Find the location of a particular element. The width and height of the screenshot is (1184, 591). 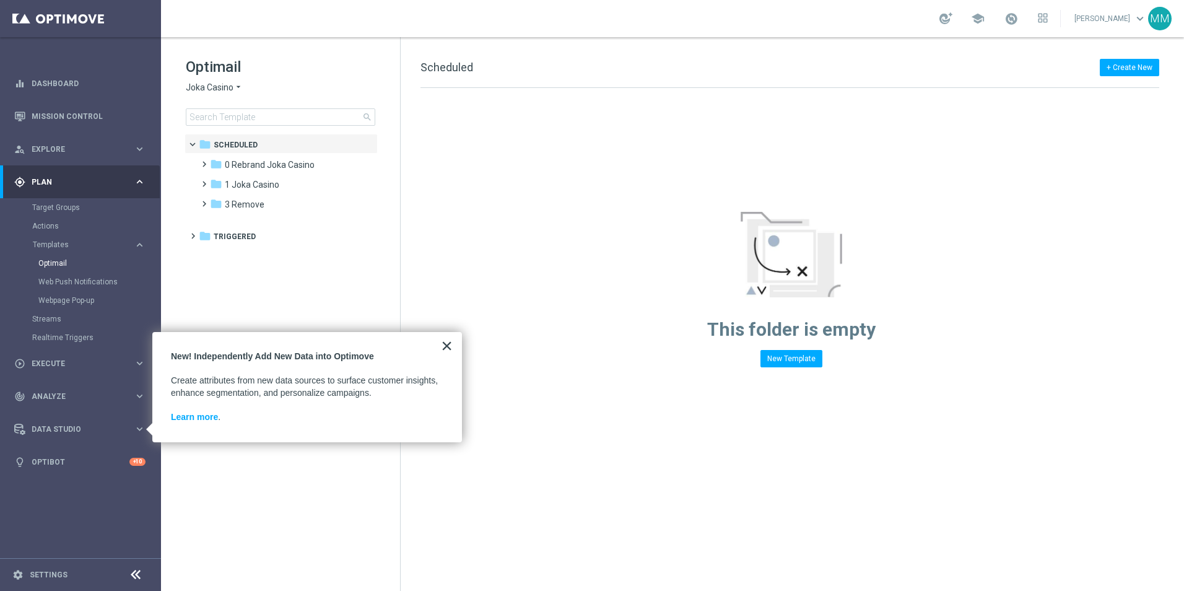

span: 1 Joka Casino is located at coordinates (252, 184).